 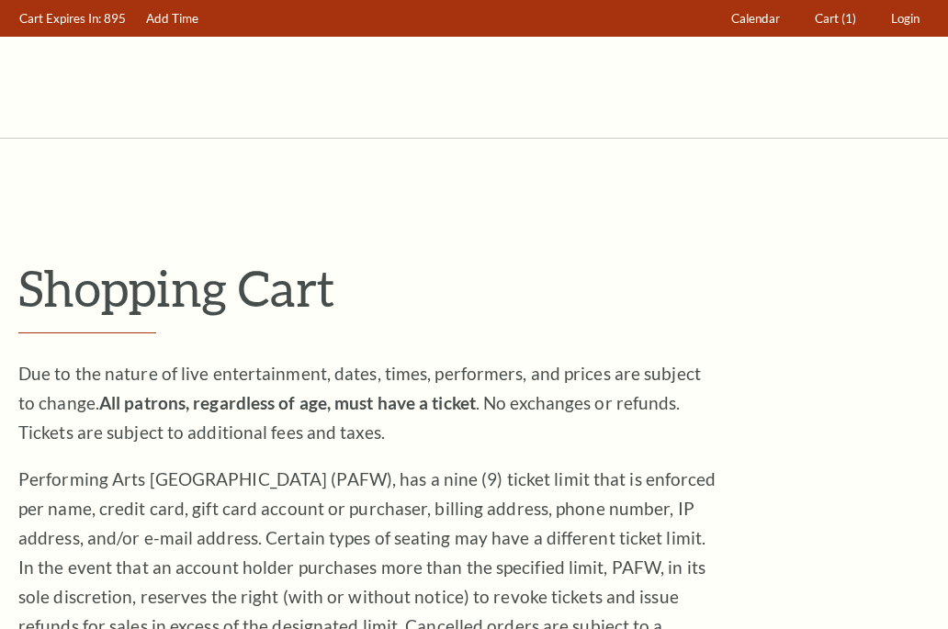 What do you see at coordinates (756, 18) in the screenshot?
I see `a: Calendar` at bounding box center [756, 18].